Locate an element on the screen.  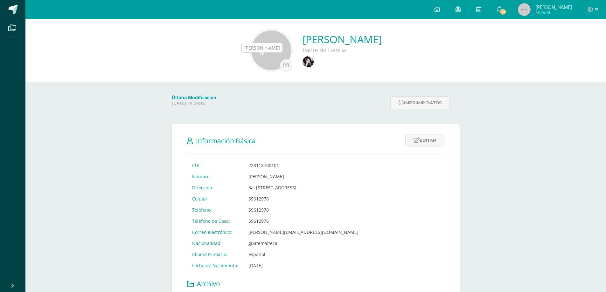
td: Correo electrónico: is located at coordinates (215, 232).